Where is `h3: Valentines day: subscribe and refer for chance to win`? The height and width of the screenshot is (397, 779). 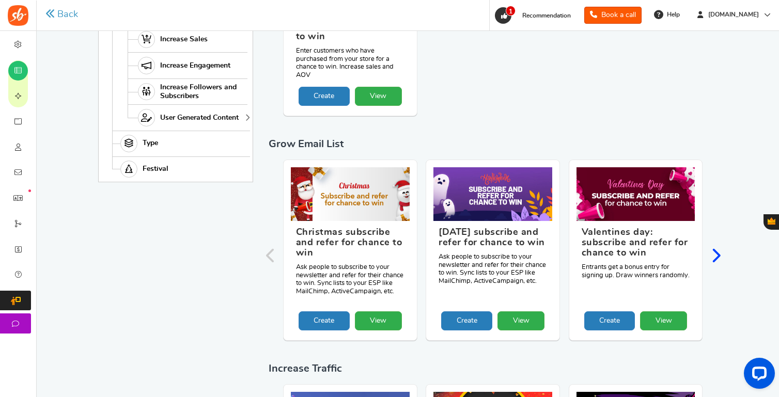 h3: Valentines day: subscribe and refer for chance to win is located at coordinates (636, 245).